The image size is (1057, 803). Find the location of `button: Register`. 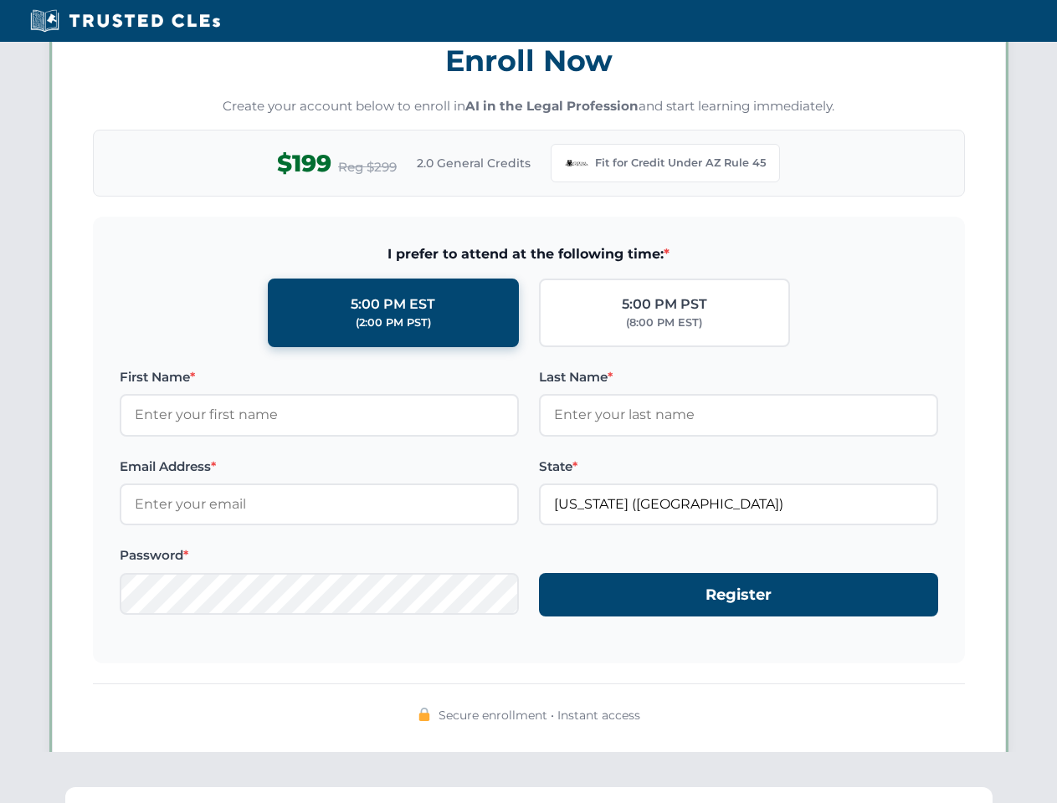

button: Register is located at coordinates (738, 595).